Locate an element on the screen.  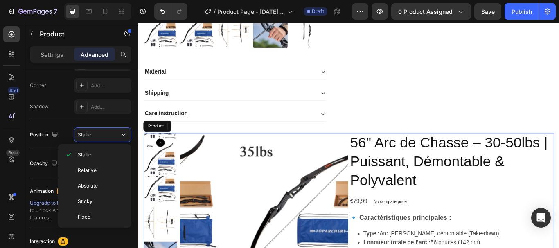
p: Shipping is located at coordinates (22, 82).